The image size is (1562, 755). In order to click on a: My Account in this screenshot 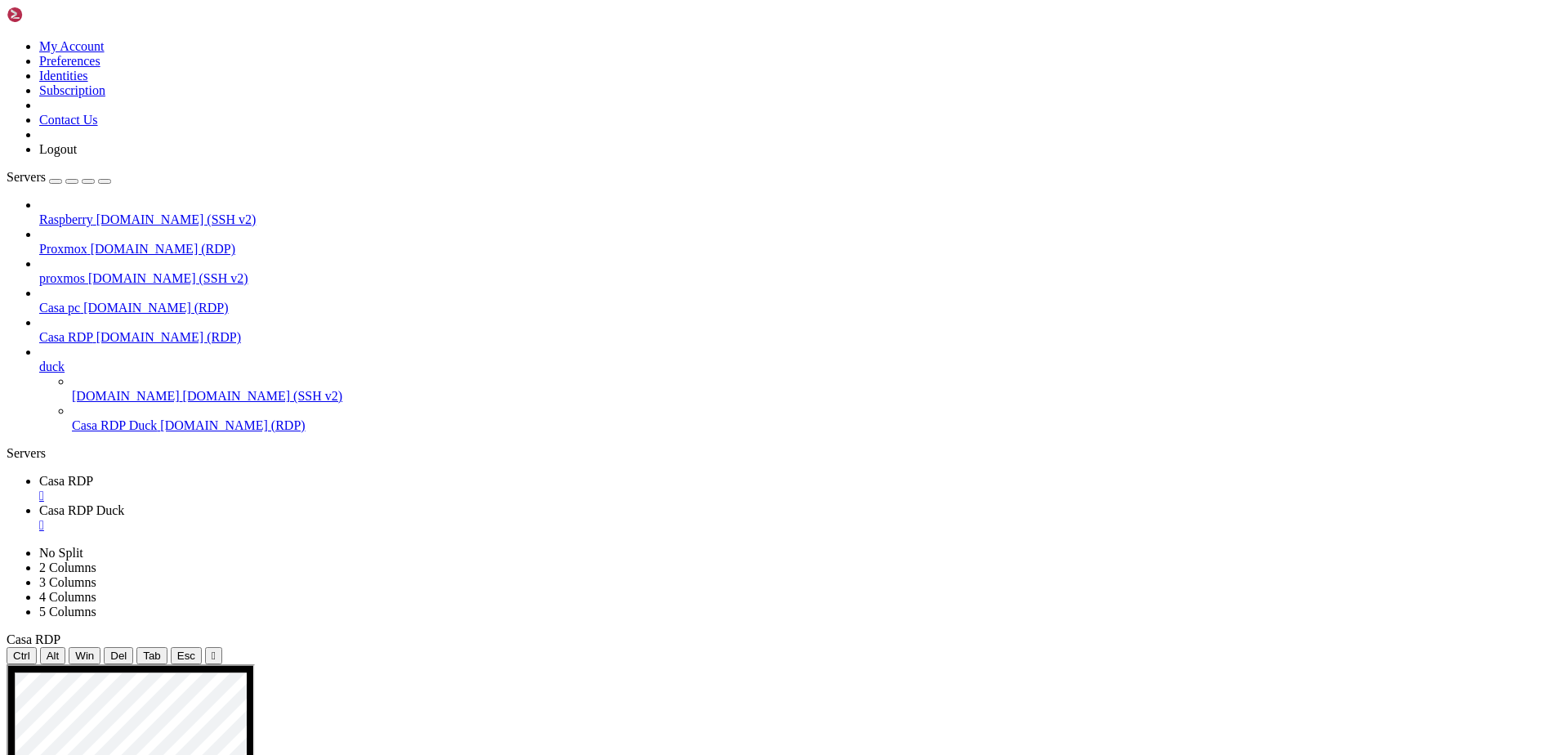, I will do `click(72, 46)`.